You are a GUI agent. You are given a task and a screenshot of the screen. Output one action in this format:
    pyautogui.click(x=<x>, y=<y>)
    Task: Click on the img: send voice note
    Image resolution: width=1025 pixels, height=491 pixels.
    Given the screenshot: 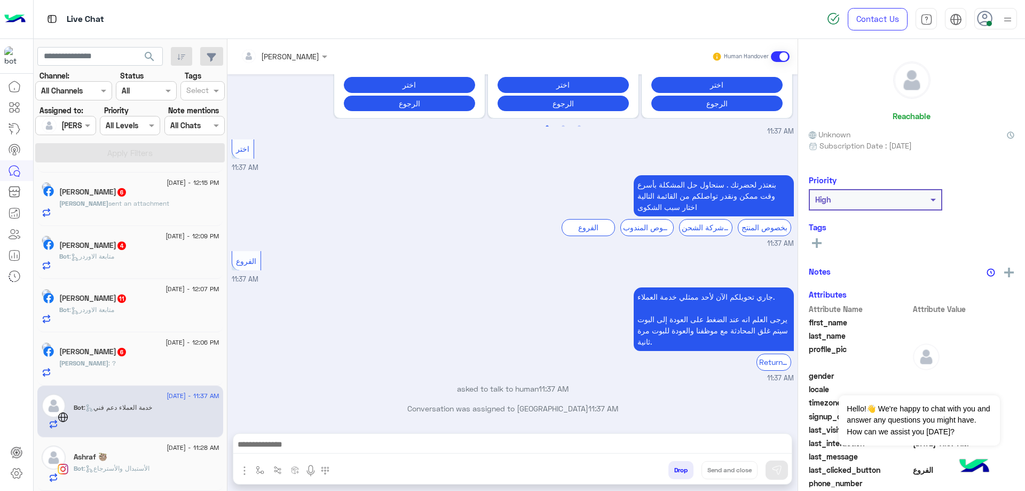 What is the action you would take?
    pyautogui.click(x=311, y=470)
    